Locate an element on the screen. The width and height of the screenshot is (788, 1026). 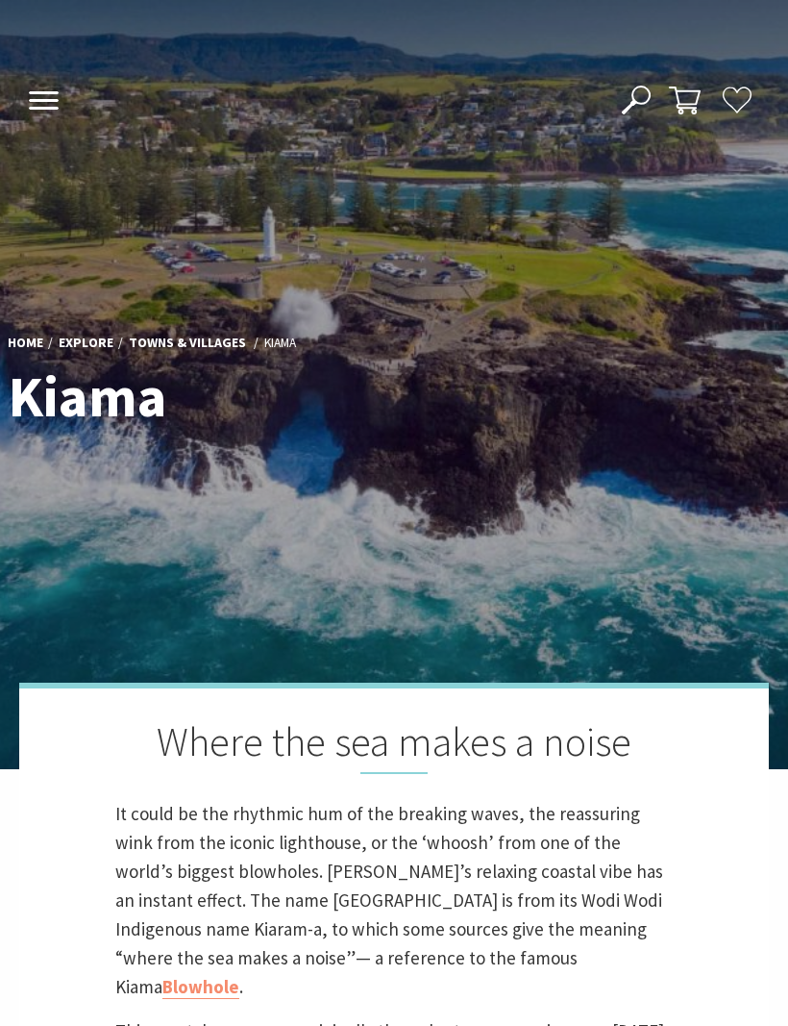
h1: Kiama is located at coordinates (279, 396).